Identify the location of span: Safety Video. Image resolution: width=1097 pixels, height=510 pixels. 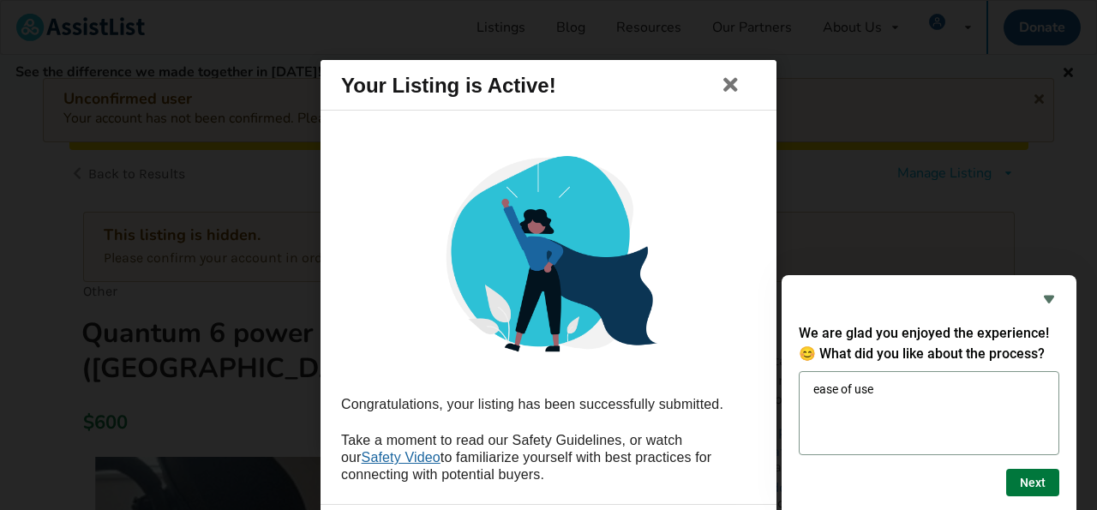
(401, 457).